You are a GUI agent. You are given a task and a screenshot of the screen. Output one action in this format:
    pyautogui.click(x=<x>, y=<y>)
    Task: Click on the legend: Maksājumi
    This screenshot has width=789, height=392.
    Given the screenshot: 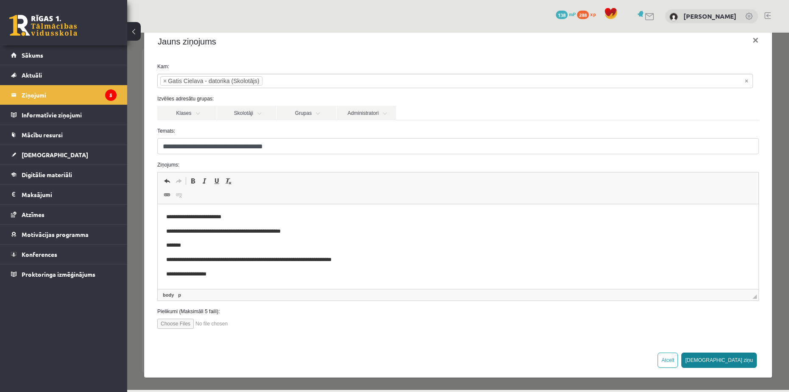 What is the action you would take?
    pyautogui.click(x=69, y=194)
    